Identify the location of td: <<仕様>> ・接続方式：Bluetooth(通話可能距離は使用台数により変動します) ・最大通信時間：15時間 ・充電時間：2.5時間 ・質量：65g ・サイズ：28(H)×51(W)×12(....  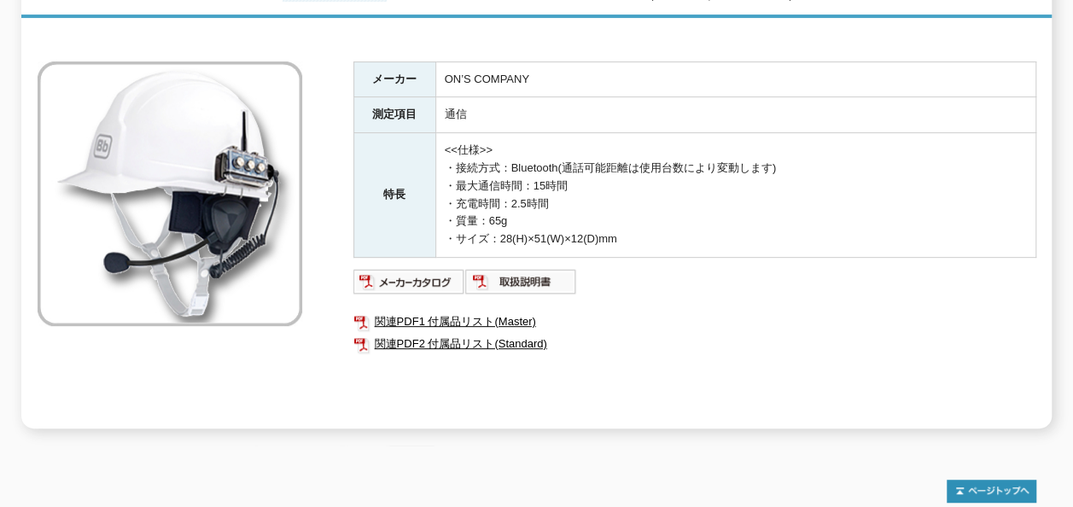
(735, 195).